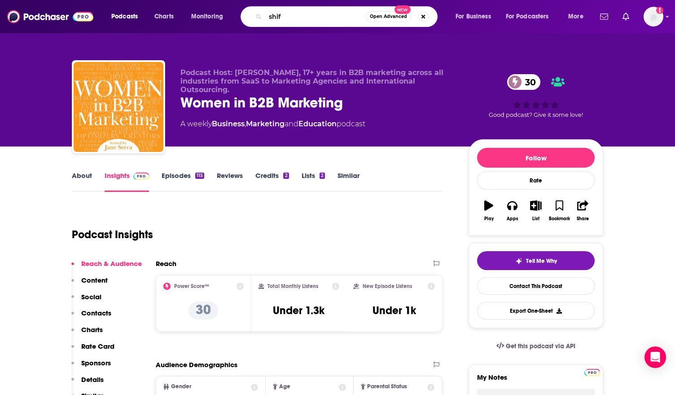 This screenshot has height=395, width=675. Describe the element at coordinates (388, 17) in the screenshot. I see `button: Open AdvancedNew` at that location.